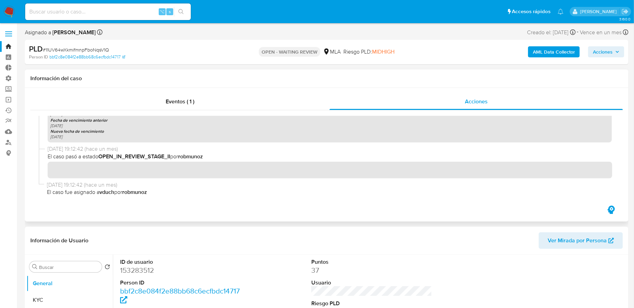 The width and height of the screenshot is (634, 308). Describe the element at coordinates (170, 11) in the screenshot. I see `span: s` at that location.